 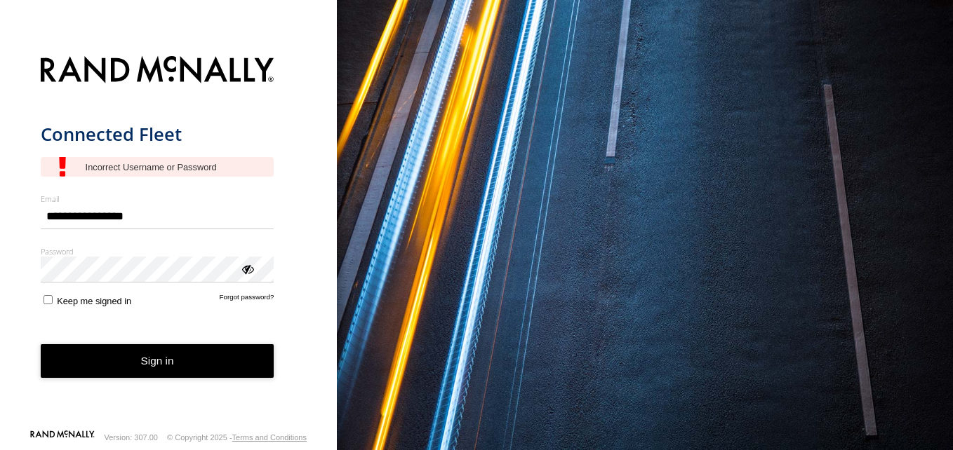 What do you see at coordinates (157, 199) in the screenshot?
I see `label: Email` at bounding box center [157, 199].